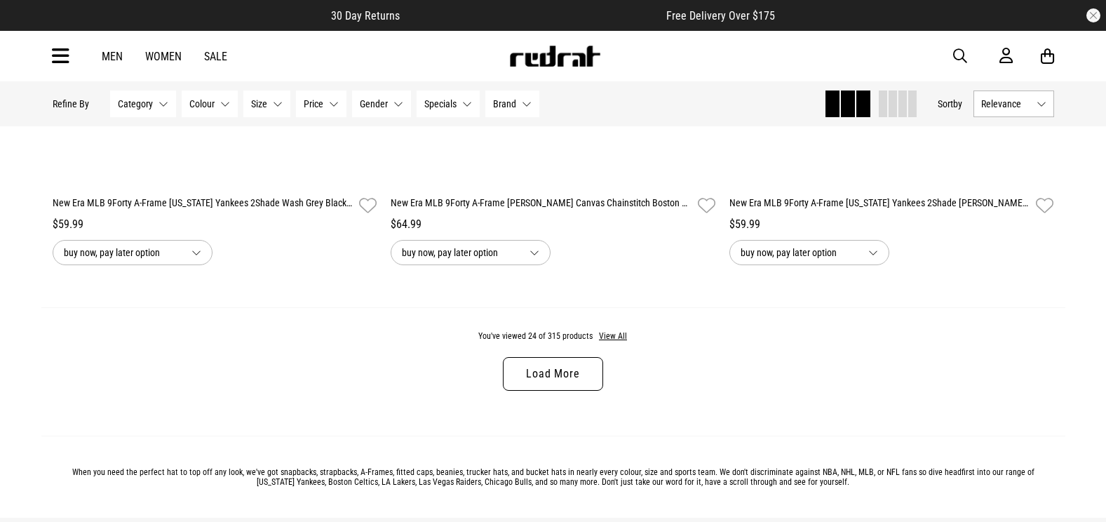 The width and height of the screenshot is (1106, 522). I want to click on button: Category, so click(143, 104).